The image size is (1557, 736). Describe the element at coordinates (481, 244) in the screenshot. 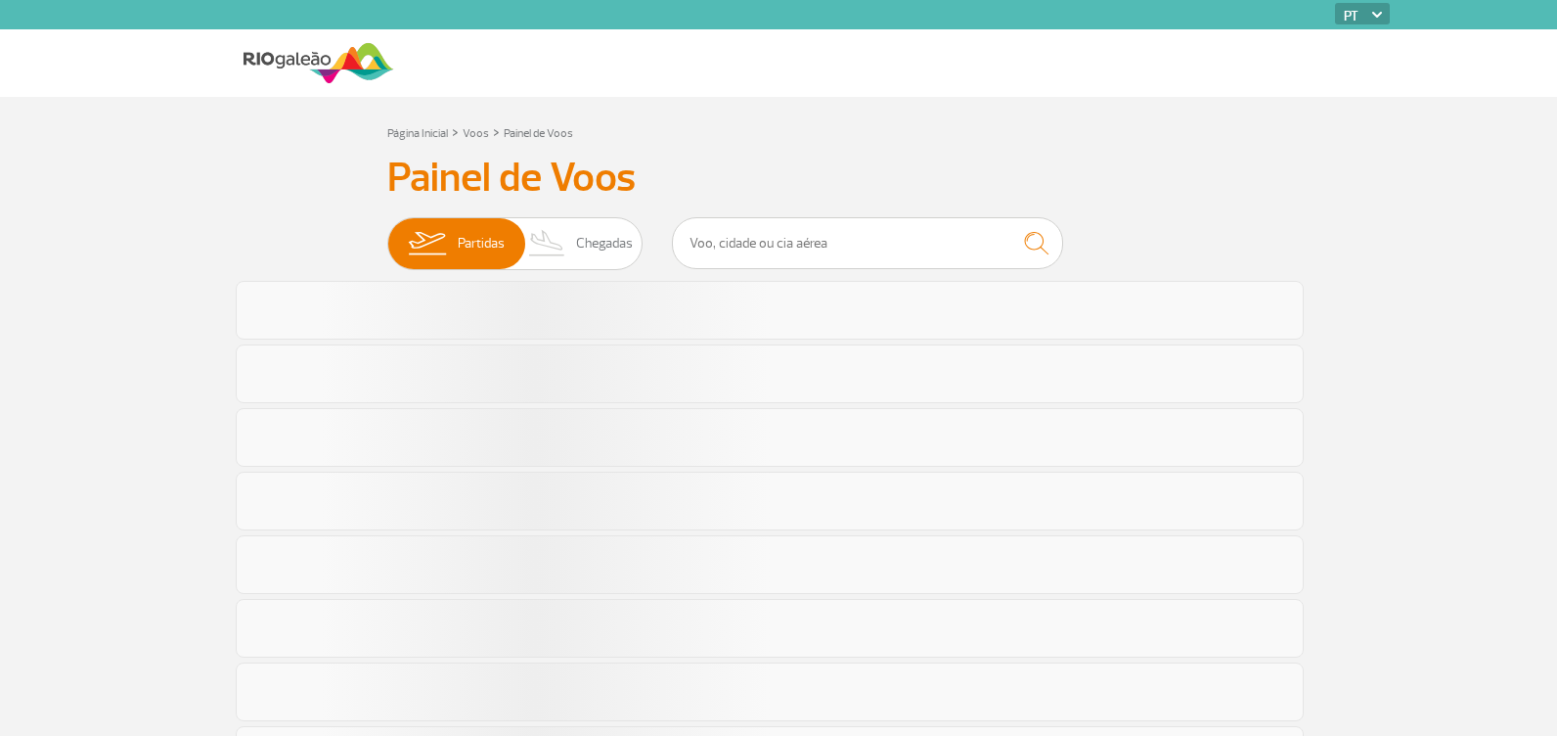

I see `span: Partidas` at that location.